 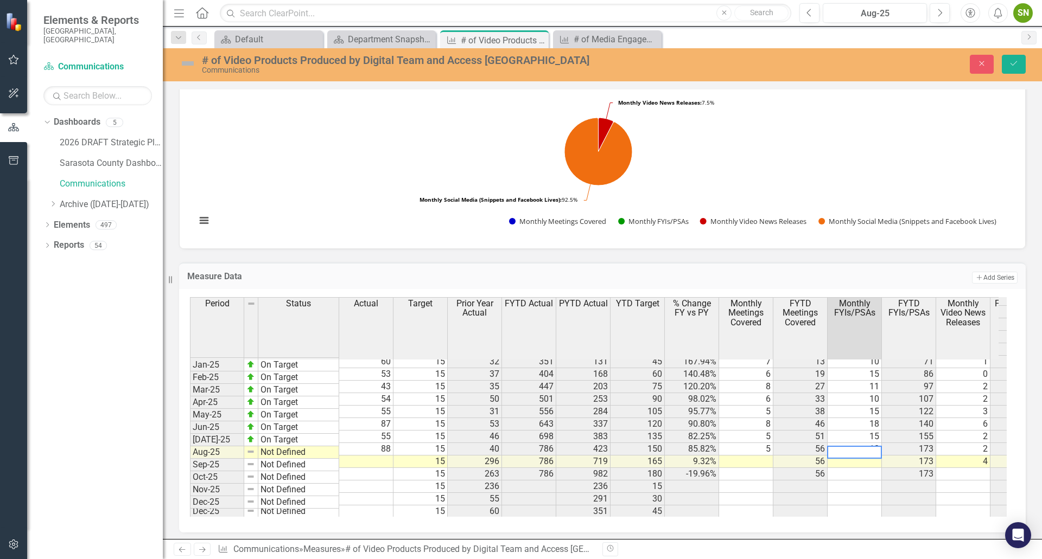 I want to click on td: 32, so click(x=475, y=362).